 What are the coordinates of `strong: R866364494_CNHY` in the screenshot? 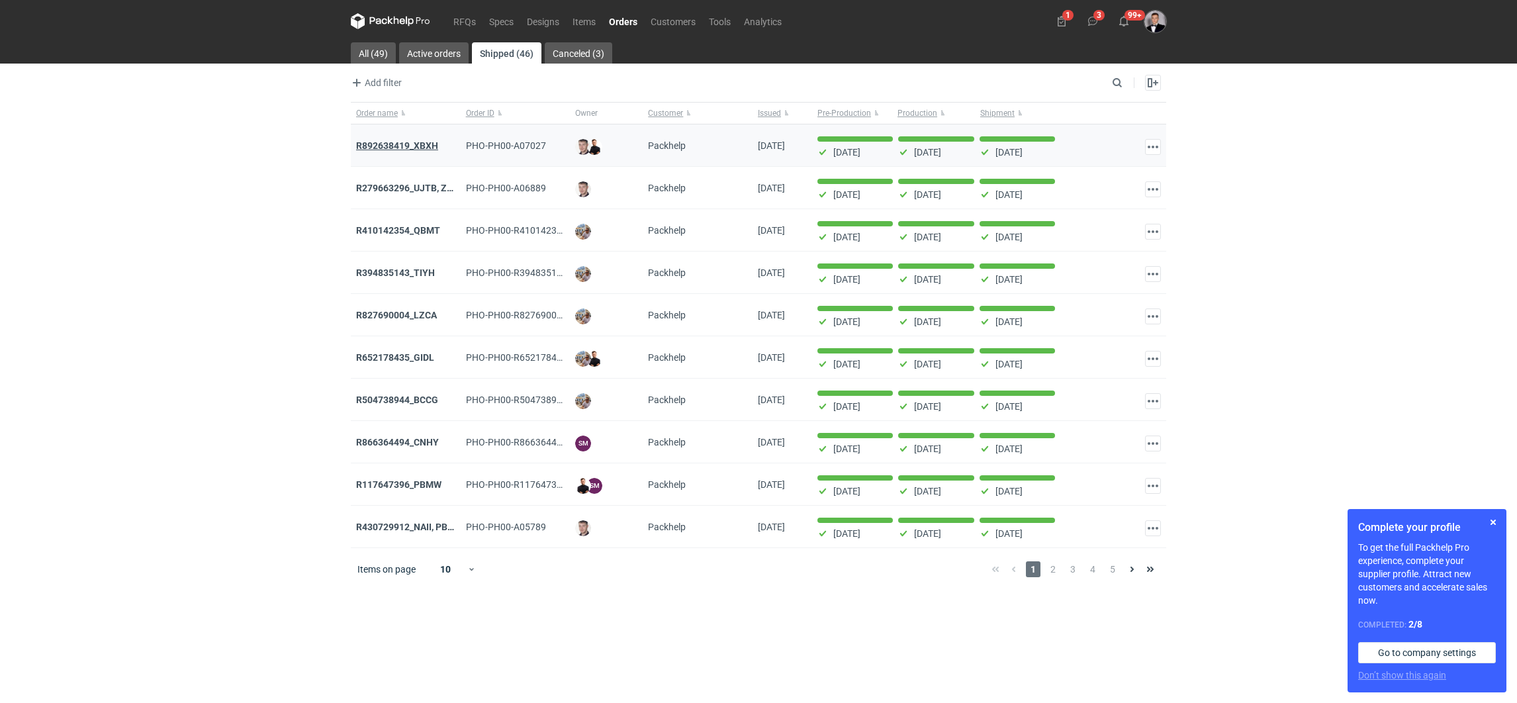 It's located at (397, 442).